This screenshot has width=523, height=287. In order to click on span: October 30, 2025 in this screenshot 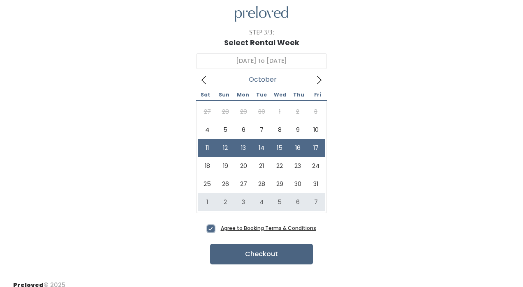, I will do `click(298, 184)`.